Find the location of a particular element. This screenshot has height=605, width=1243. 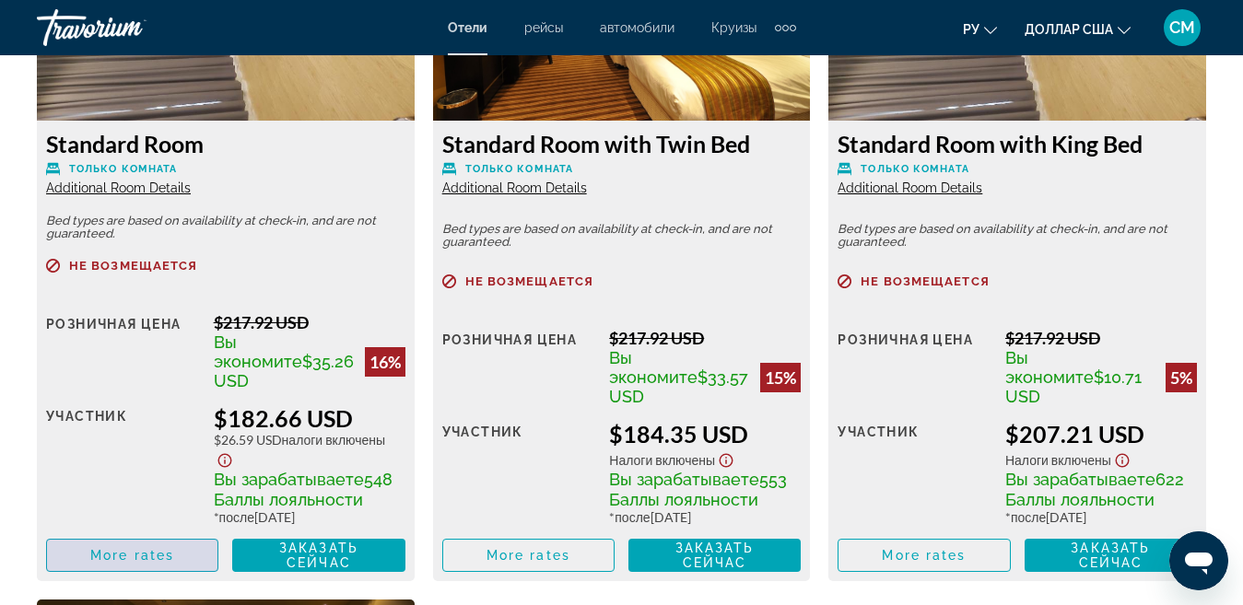

h3: Standard Room with Twin Bed is located at coordinates (622, 144).